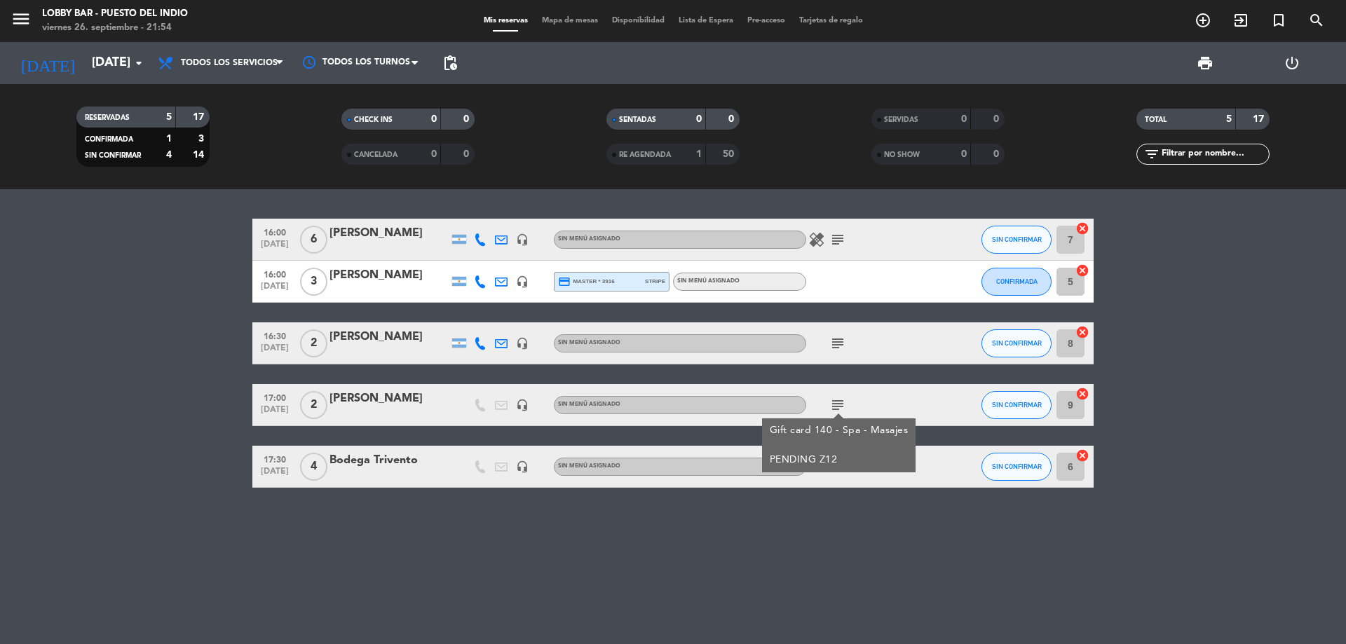 Image resolution: width=1346 pixels, height=644 pixels. What do you see at coordinates (313, 240) in the screenshot?
I see `span: 6` at bounding box center [313, 240].